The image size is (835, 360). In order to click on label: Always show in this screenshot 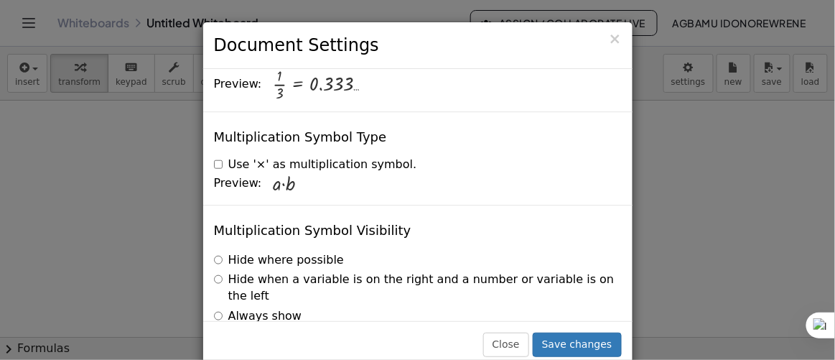, I will do `click(258, 316)`.